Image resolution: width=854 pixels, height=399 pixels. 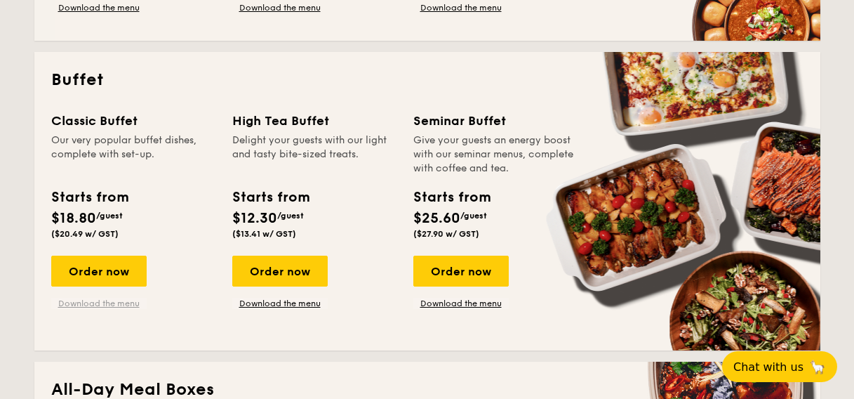 What do you see at coordinates (264, 234) in the screenshot?
I see `span: ($13.41 w/ GST)` at bounding box center [264, 234].